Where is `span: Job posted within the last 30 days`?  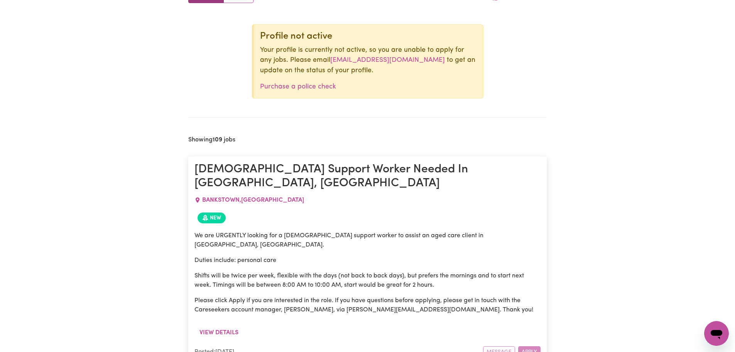
span: Job posted within the last 30 days is located at coordinates (211, 218).